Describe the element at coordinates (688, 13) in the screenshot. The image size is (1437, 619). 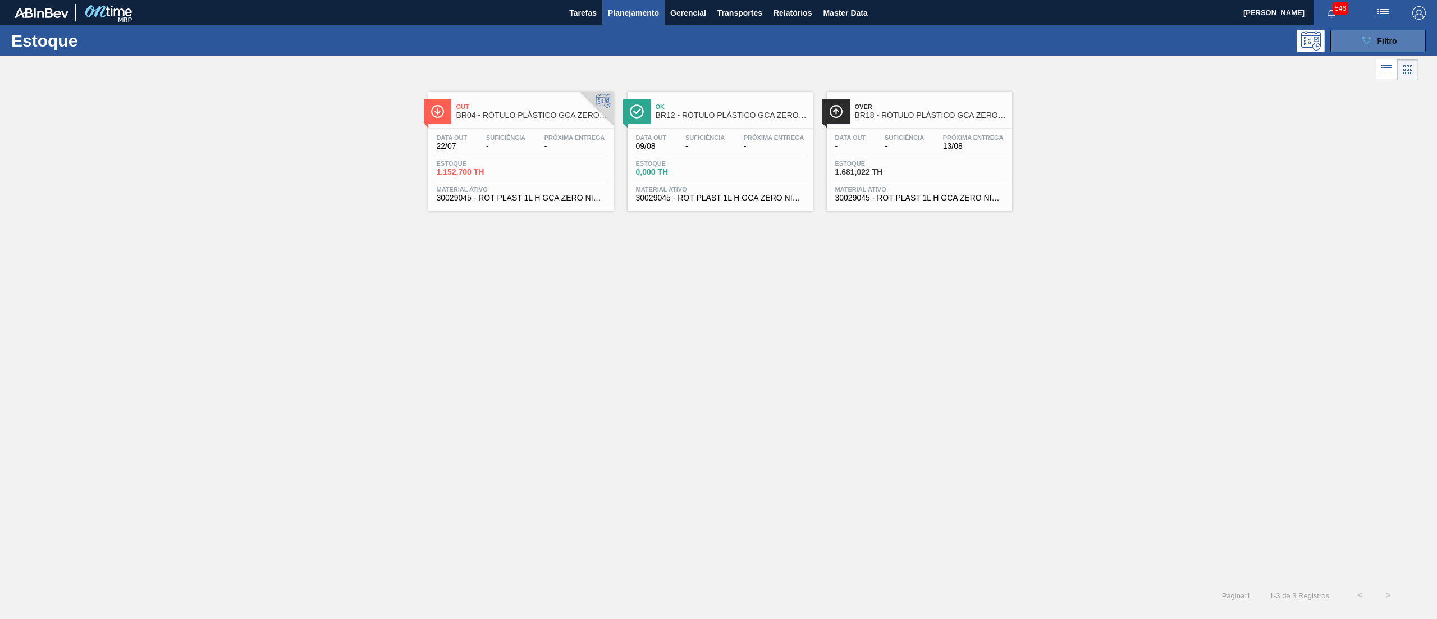
I see `span: Gerencial` at that location.